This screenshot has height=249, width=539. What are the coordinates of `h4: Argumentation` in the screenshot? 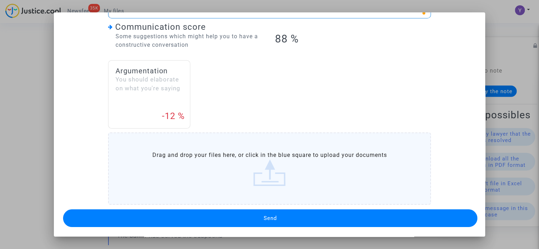 It's located at (149, 71).